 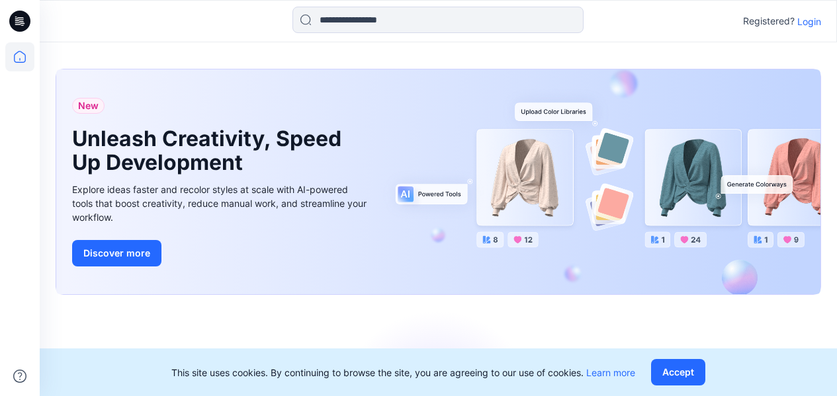 What do you see at coordinates (211, 151) in the screenshot?
I see `h1: Unleash Creativity, Speed Up Development` at bounding box center [211, 151].